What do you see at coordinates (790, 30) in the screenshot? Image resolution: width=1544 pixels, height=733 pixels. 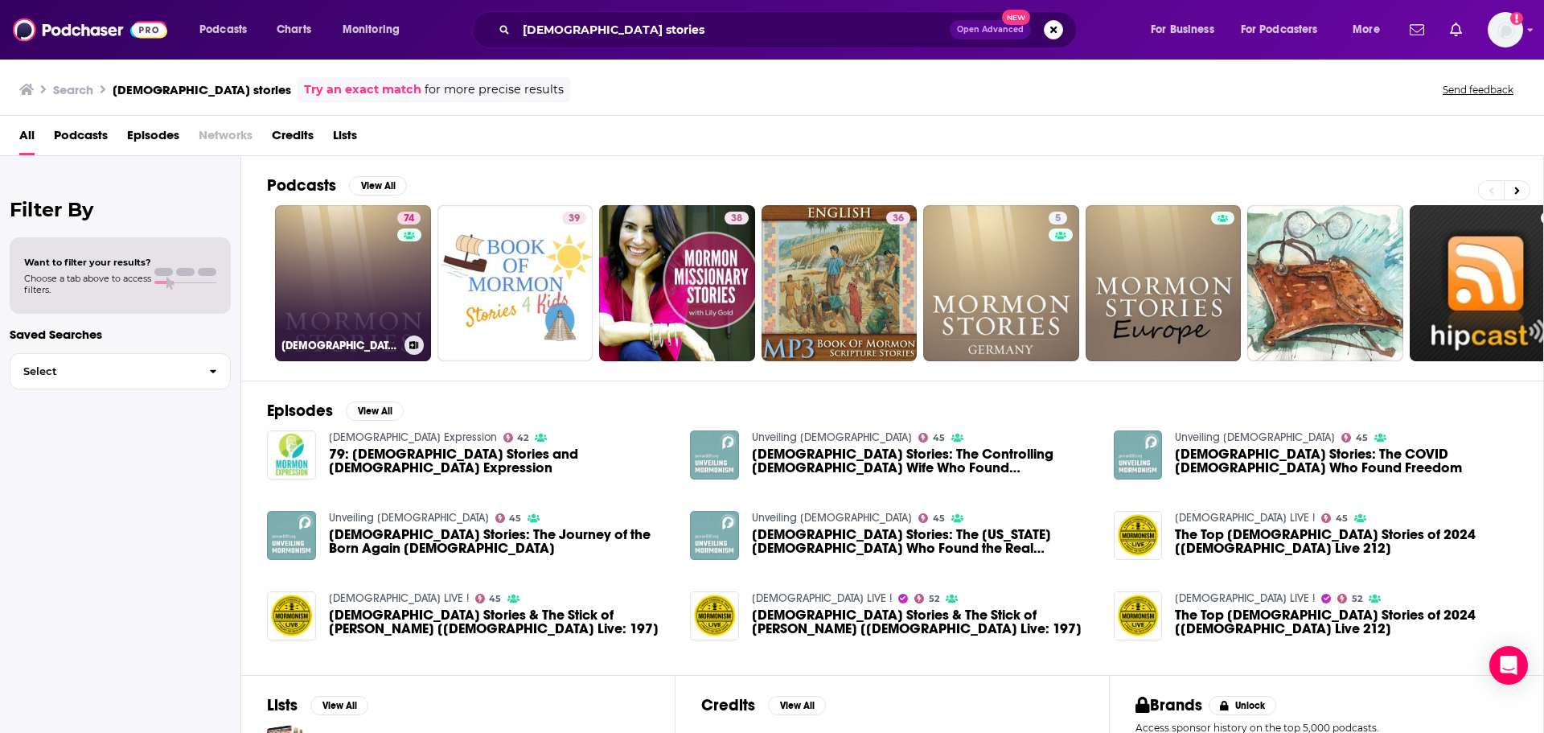 I see `div: Search podcasts, credits, & more...` at bounding box center [790, 30].